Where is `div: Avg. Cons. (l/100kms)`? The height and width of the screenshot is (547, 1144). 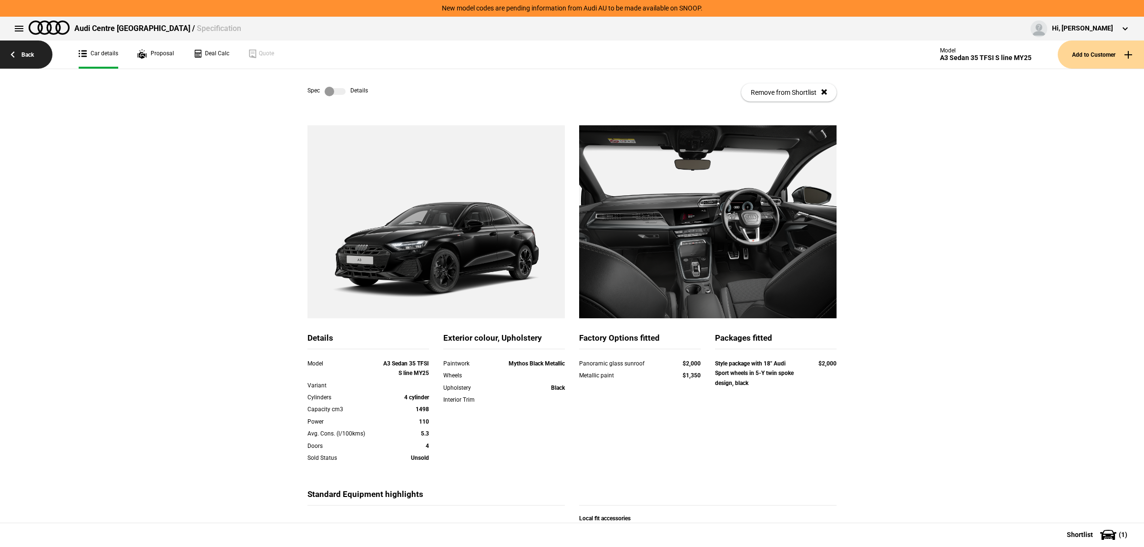 div: Avg. Cons. (l/100kms) is located at coordinates (344, 434).